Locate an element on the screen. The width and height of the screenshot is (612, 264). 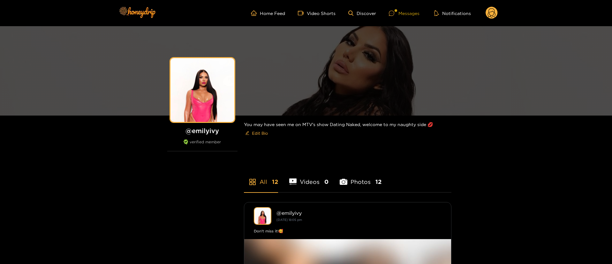
button: Notifications is located at coordinates (452, 13).